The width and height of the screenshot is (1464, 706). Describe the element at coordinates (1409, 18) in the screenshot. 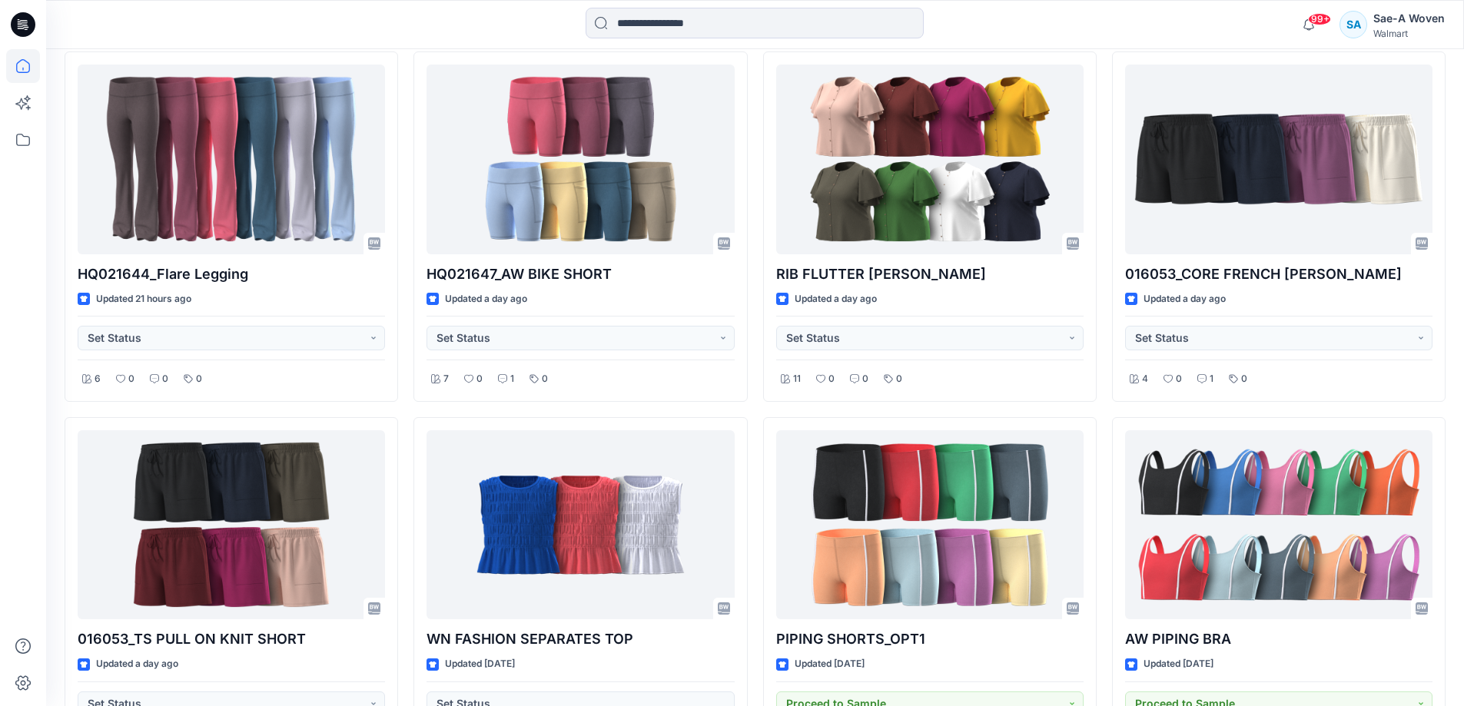

I see `div: Sae-A Woven` at that location.